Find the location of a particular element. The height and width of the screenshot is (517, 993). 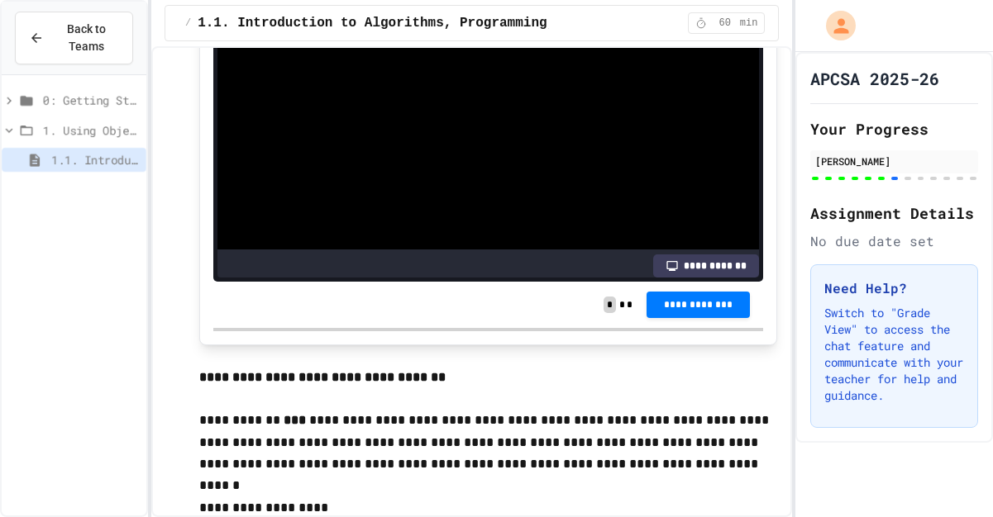

h3: Need Help? is located at coordinates (893, 288).